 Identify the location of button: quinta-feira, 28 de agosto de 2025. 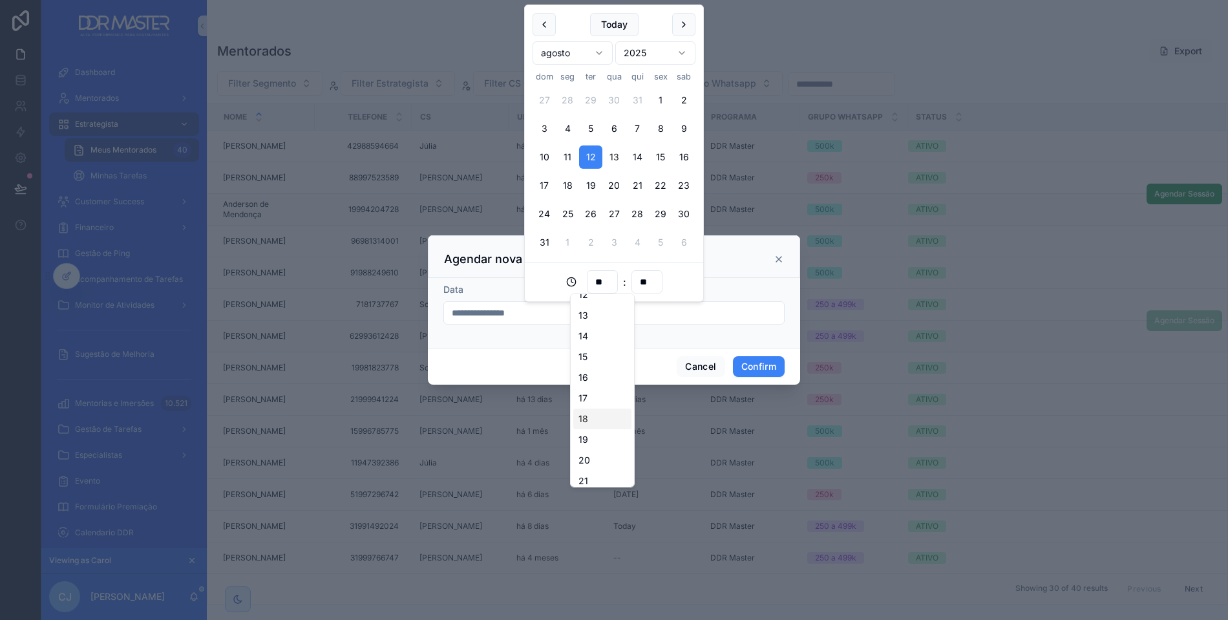
(637, 214).